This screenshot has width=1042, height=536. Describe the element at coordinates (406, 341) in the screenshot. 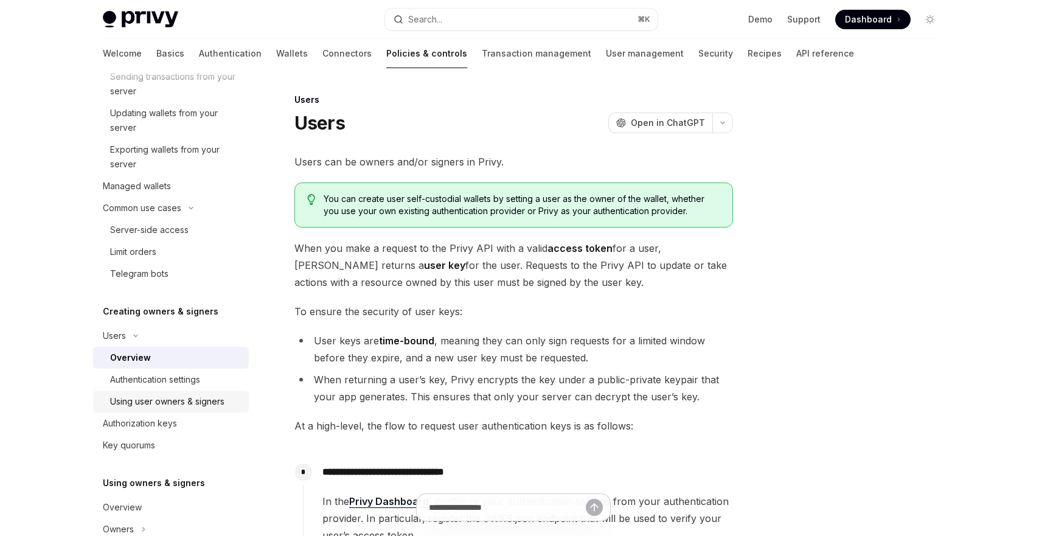

I see `strong: time-bound` at that location.